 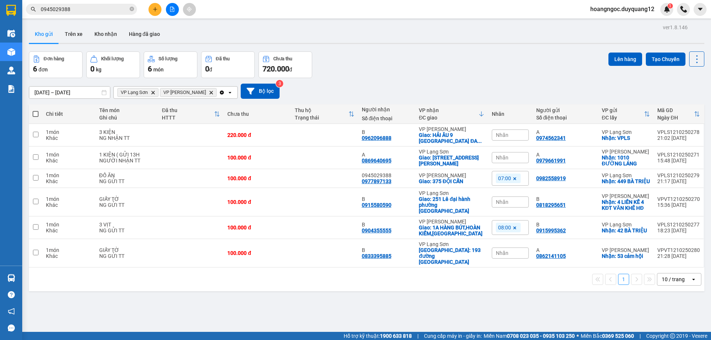 What do you see at coordinates (679, 132) in the screenshot?
I see `div: VPLS1210250278` at bounding box center [679, 132].